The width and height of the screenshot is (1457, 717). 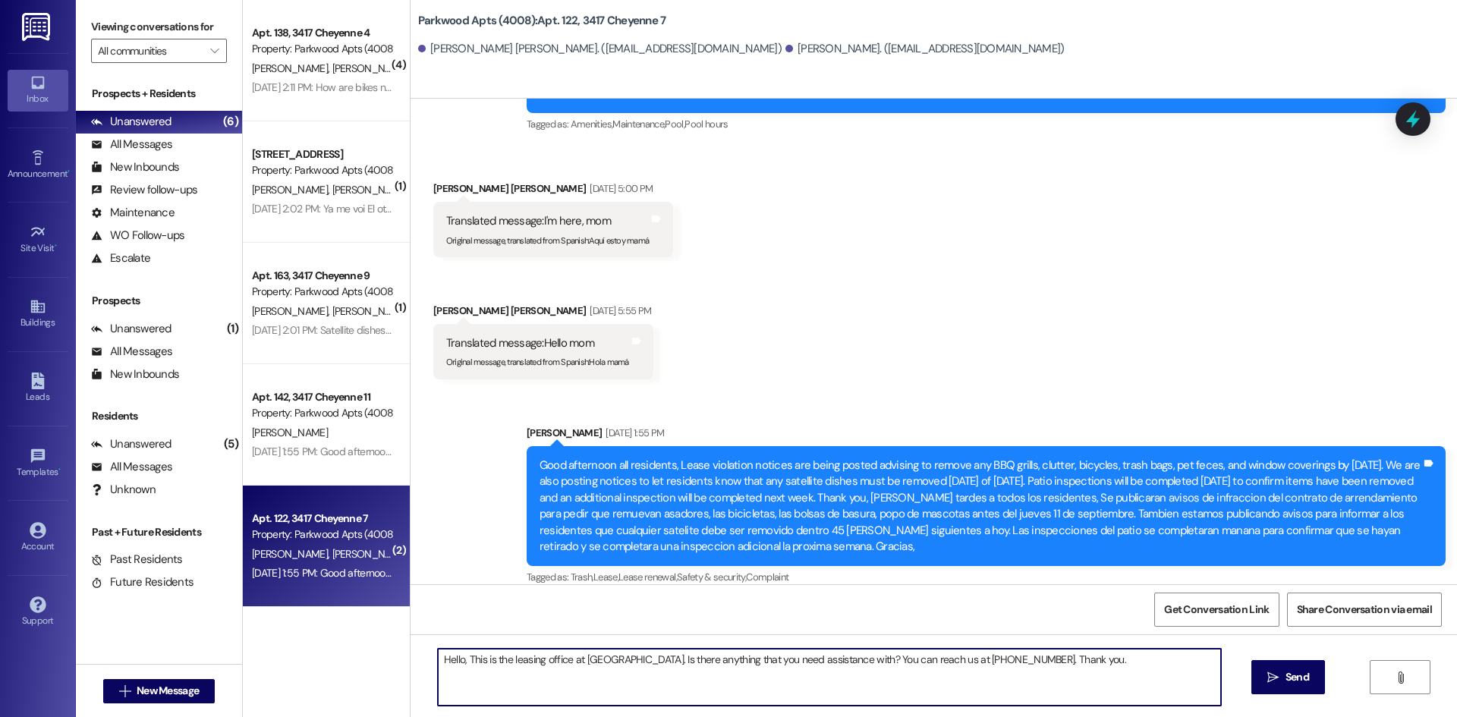 I want to click on div: Maintenance, so click(x=133, y=213).